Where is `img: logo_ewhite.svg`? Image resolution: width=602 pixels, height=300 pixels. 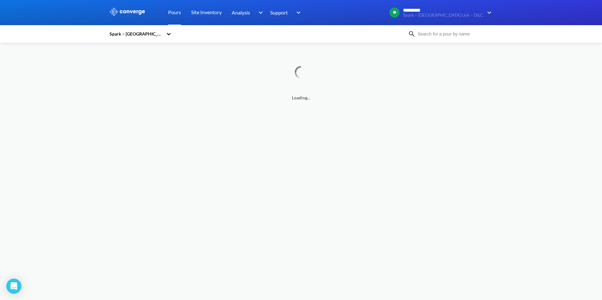 img: logo_ewhite.svg is located at coordinates (127, 12).